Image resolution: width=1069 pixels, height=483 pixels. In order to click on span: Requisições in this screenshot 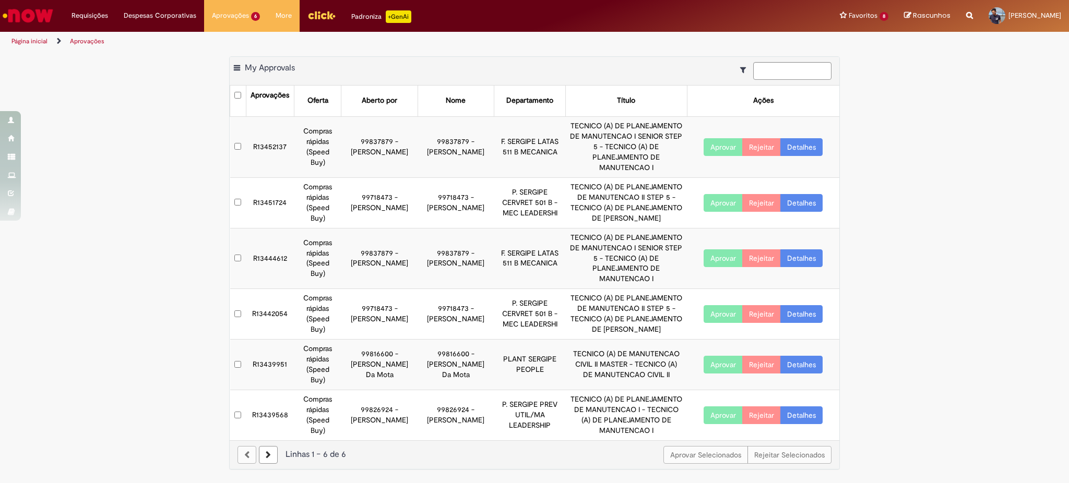, I will do `click(90, 16)`.